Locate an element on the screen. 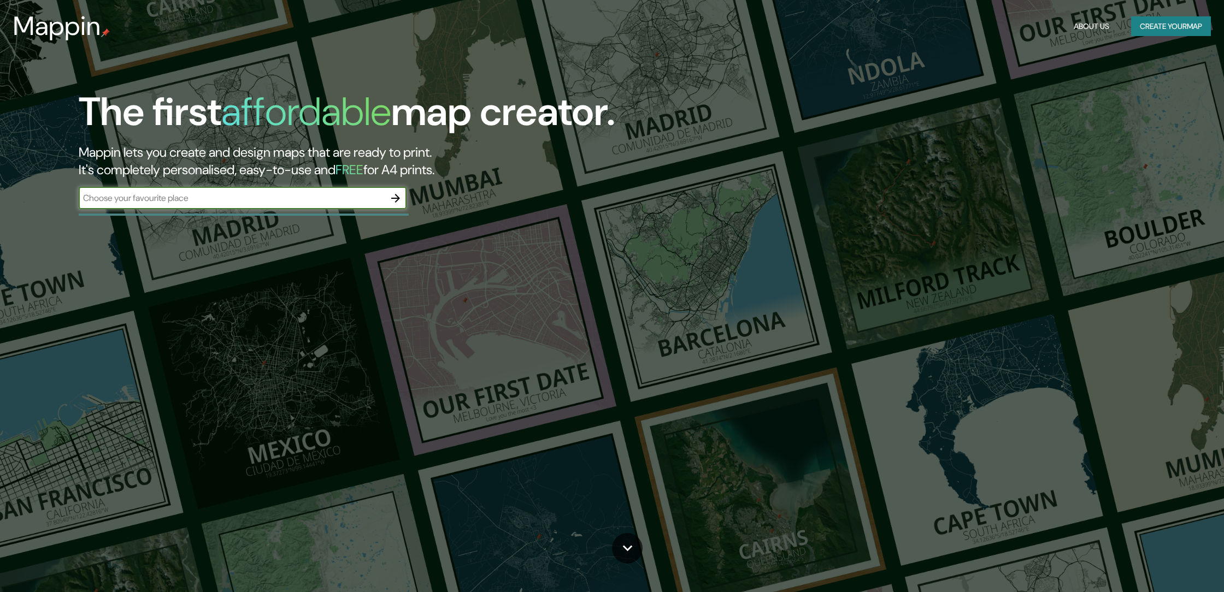 The width and height of the screenshot is (1224, 592). input: Choose your favourite place is located at coordinates (232, 198).